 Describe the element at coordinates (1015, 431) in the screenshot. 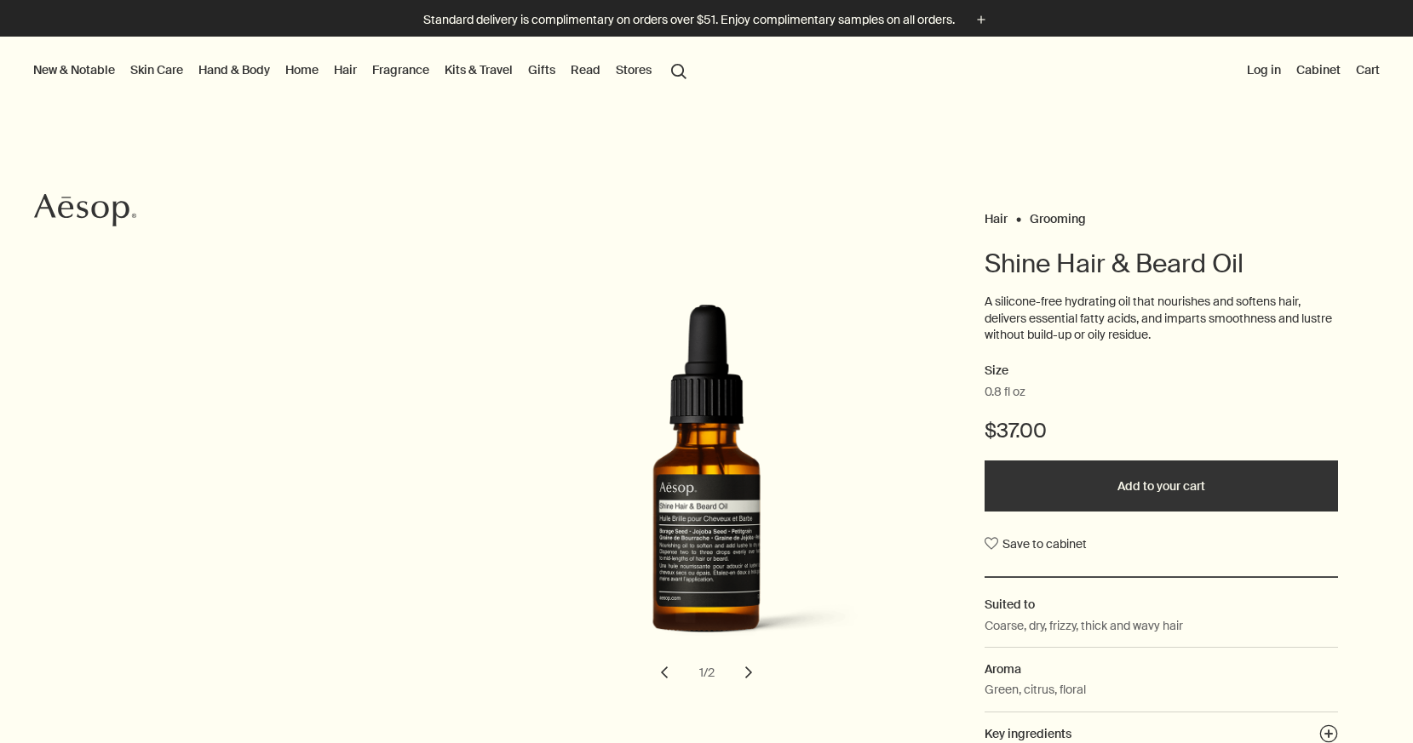

I see `span: $37.00` at that location.